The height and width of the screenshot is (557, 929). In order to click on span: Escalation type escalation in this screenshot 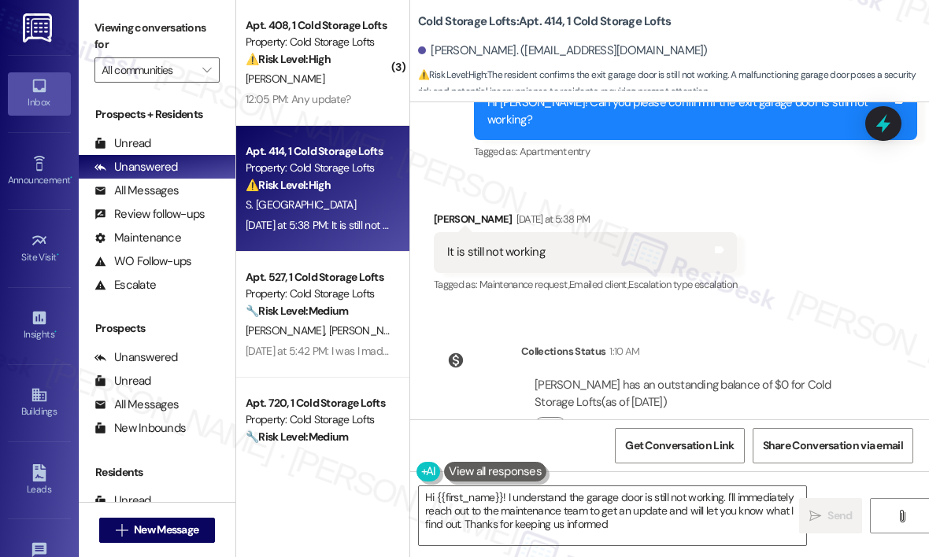, I will do `click(683, 284)`.